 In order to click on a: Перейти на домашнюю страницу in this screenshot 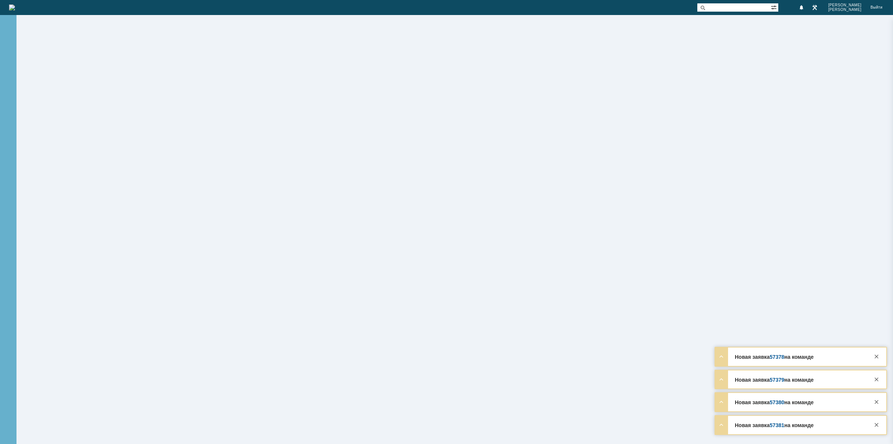, I will do `click(12, 7)`.